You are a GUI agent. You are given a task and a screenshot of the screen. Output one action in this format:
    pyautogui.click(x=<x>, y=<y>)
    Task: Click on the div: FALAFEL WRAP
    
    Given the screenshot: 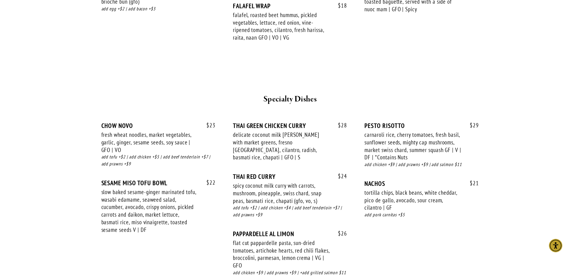 What is the action you would take?
    pyautogui.click(x=290, y=6)
    